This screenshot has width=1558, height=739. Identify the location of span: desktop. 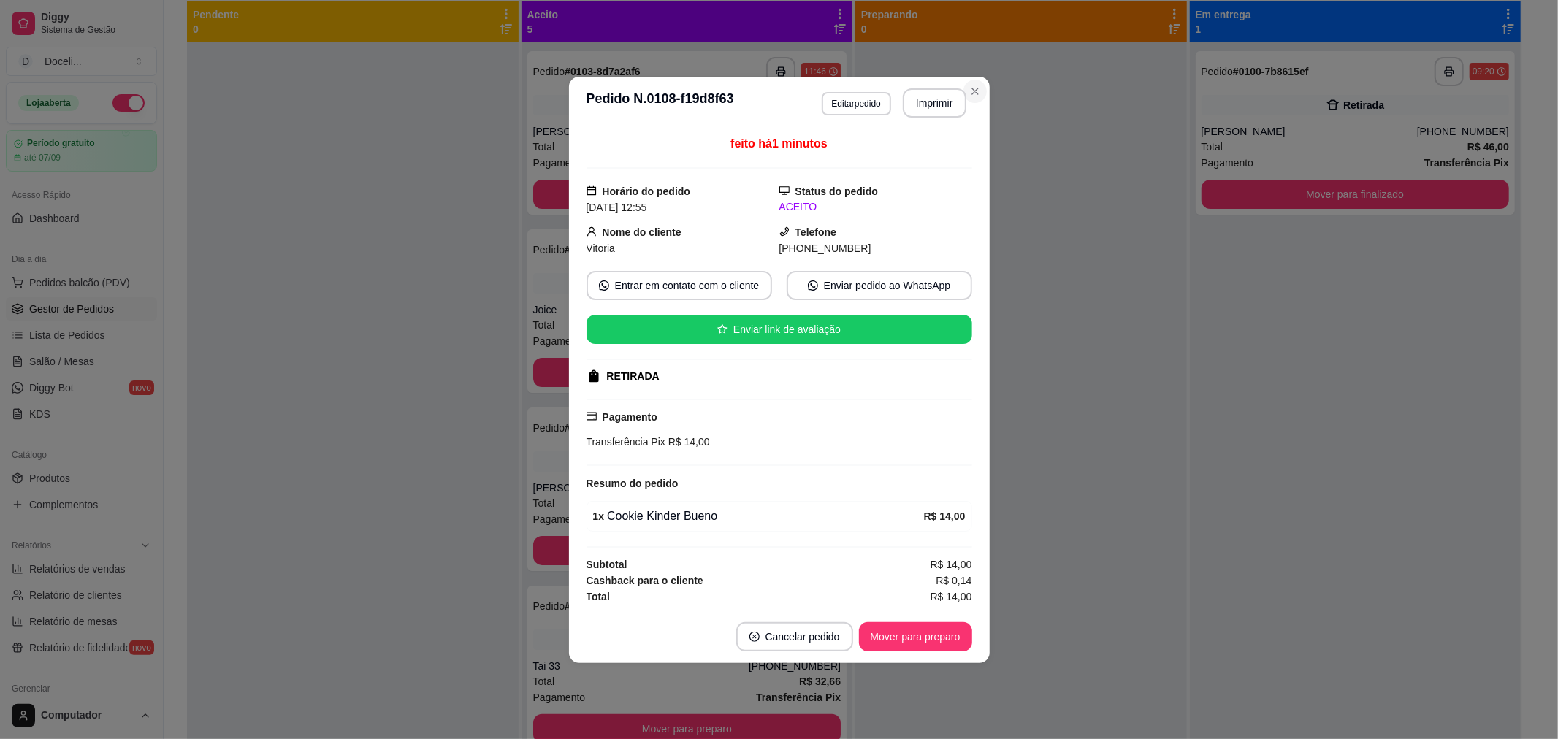
(784, 191).